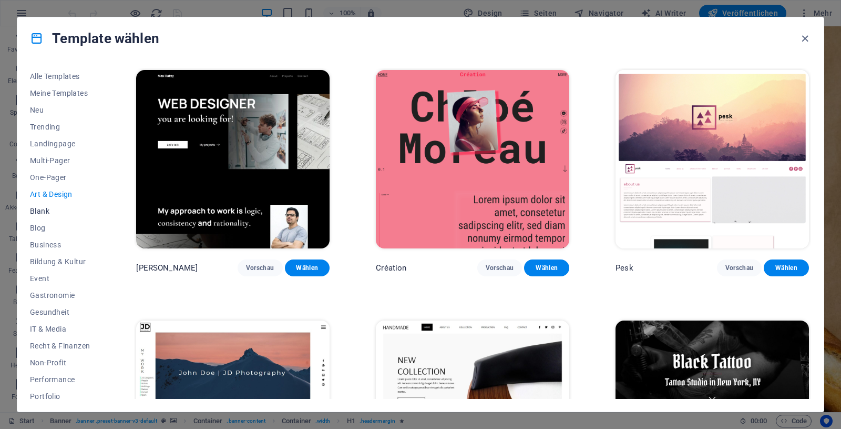 The width and height of the screenshot is (841, 429). I want to click on span: Business, so click(60, 244).